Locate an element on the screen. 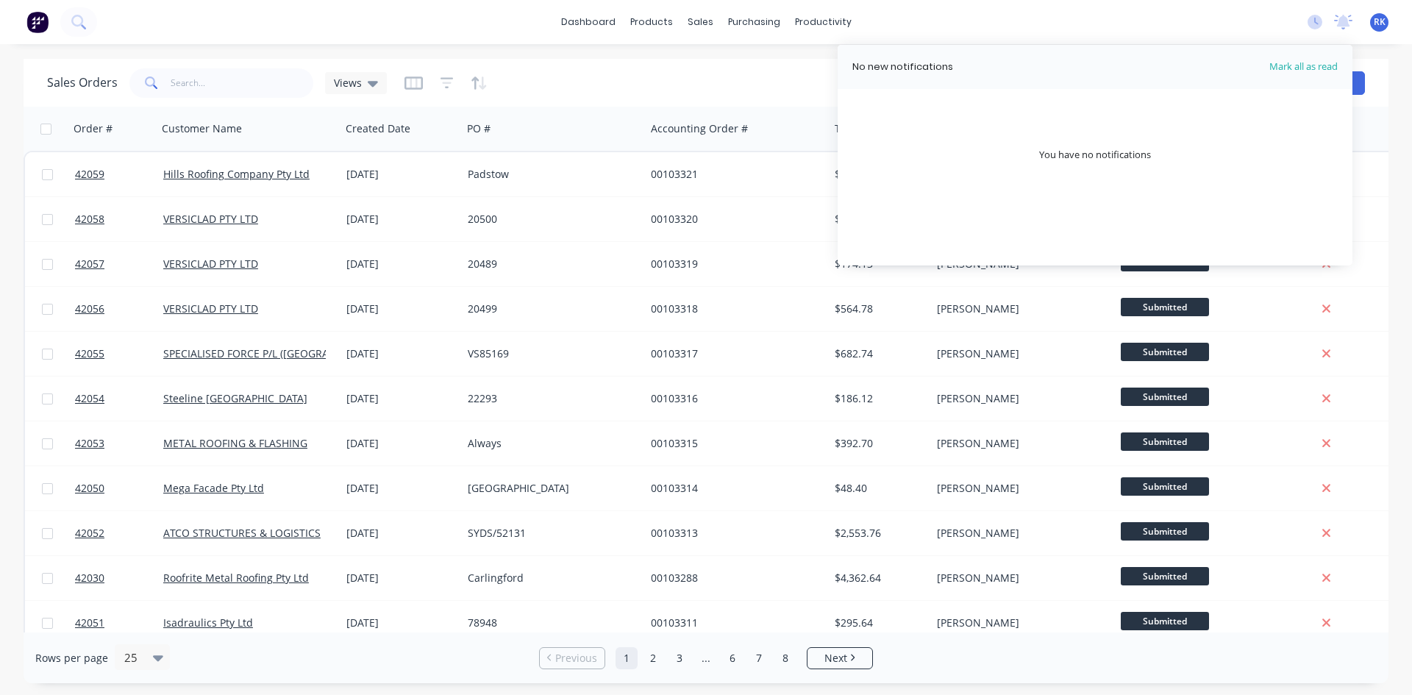 This screenshot has height=695, width=1412. h1: Sales Orders is located at coordinates (82, 82).